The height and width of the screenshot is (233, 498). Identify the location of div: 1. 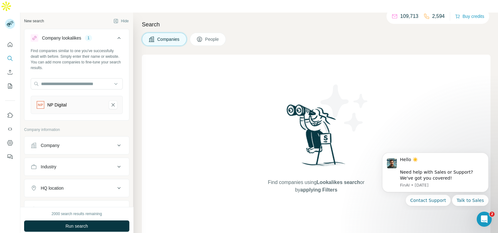
(88, 38).